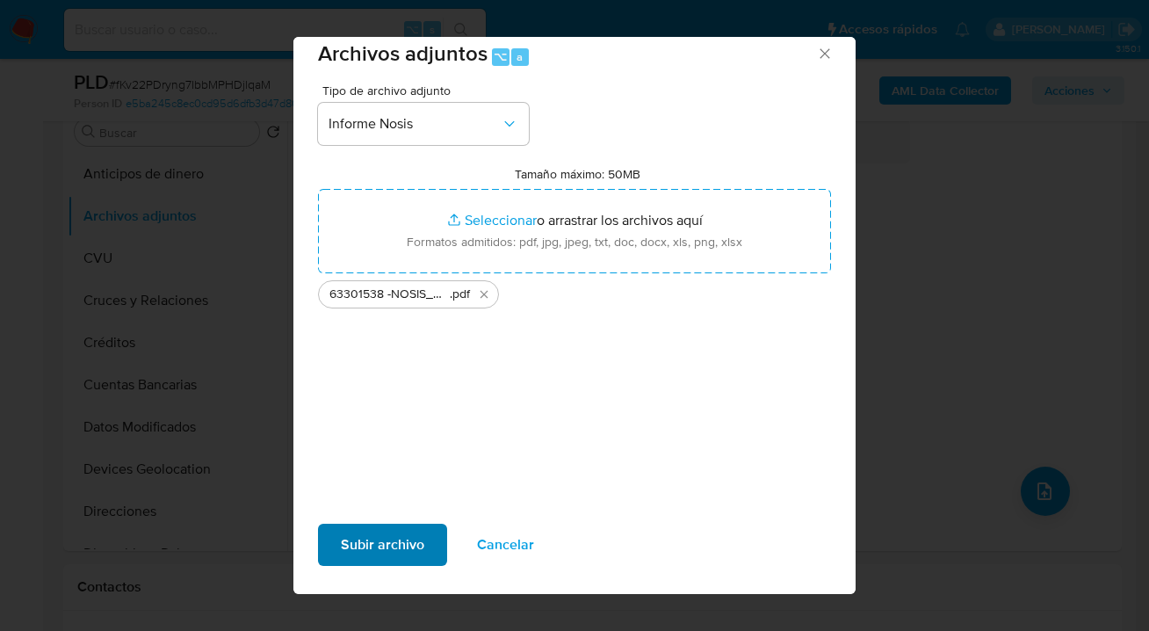 The height and width of the screenshot is (631, 1149). I want to click on span: Archivos adjuntos, so click(402, 53).